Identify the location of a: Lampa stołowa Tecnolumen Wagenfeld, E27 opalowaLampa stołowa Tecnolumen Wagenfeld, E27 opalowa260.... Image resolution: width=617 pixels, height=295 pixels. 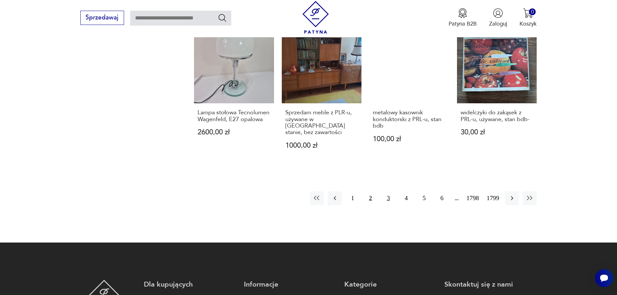
(234, 94).